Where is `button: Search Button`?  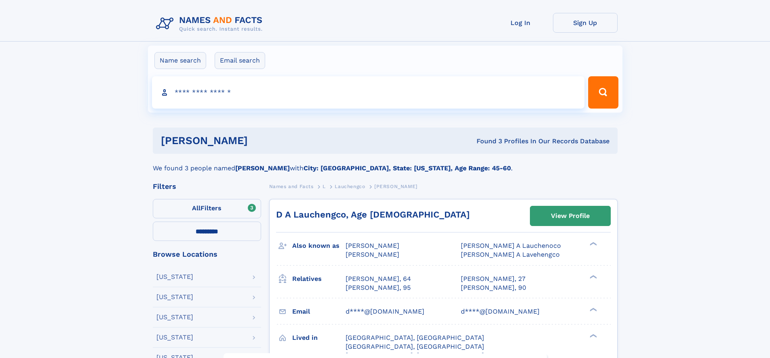 button: Search Button is located at coordinates (603, 93).